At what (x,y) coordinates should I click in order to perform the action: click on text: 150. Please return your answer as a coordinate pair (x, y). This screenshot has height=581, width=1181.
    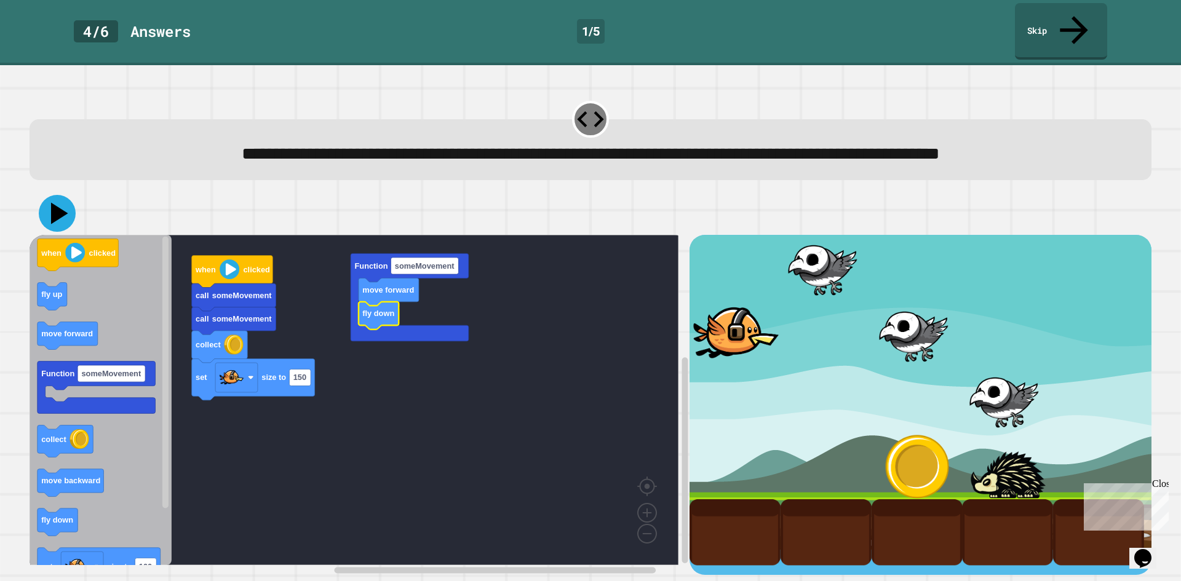
    Looking at the image, I should click on (299, 378).